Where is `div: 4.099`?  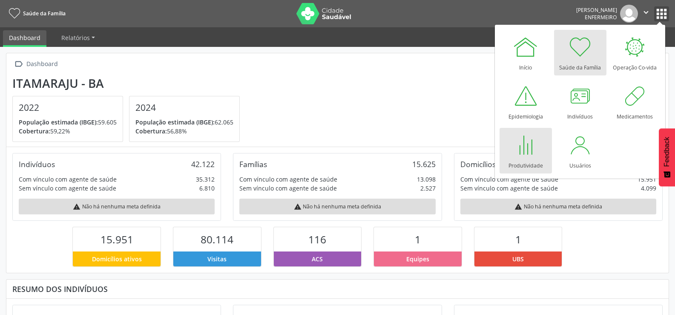 div: 4.099 is located at coordinates (649, 188).